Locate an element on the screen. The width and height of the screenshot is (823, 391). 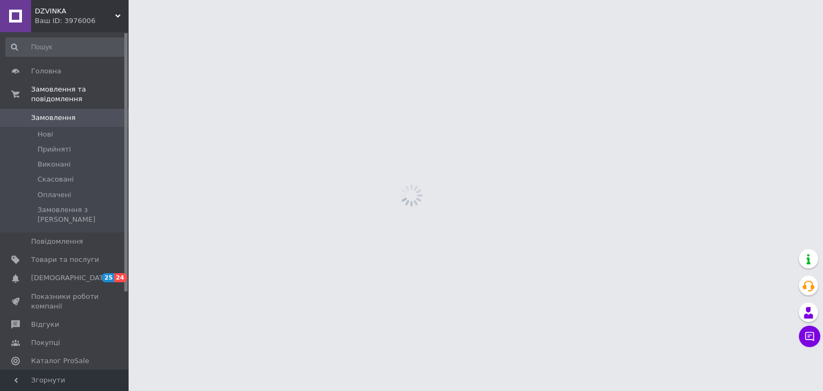
span: Повідомлення is located at coordinates (57, 242).